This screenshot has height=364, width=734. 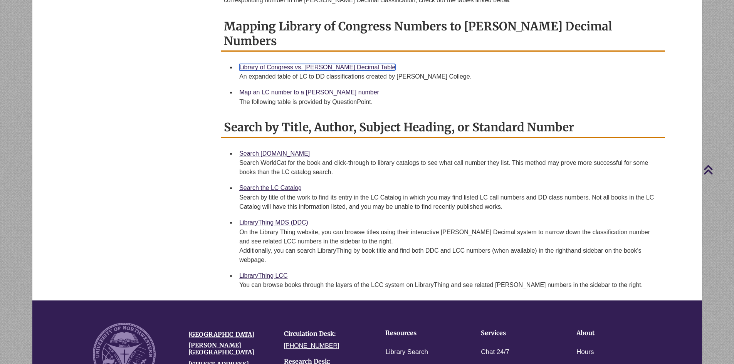 What do you see at coordinates (326, 334) in the screenshot?
I see `h4: Circulation Desk:` at bounding box center [326, 334].